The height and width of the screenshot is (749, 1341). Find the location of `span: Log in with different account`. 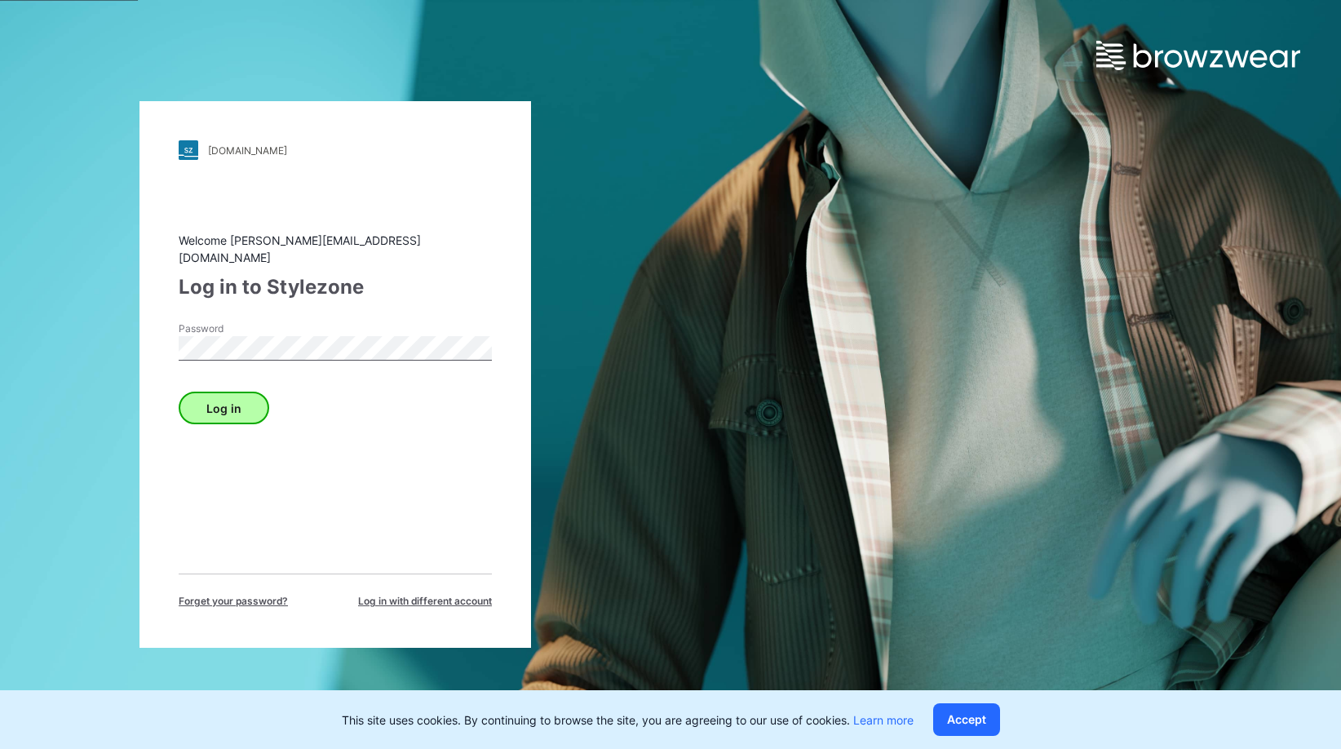

span: Log in with different account is located at coordinates (425, 601).